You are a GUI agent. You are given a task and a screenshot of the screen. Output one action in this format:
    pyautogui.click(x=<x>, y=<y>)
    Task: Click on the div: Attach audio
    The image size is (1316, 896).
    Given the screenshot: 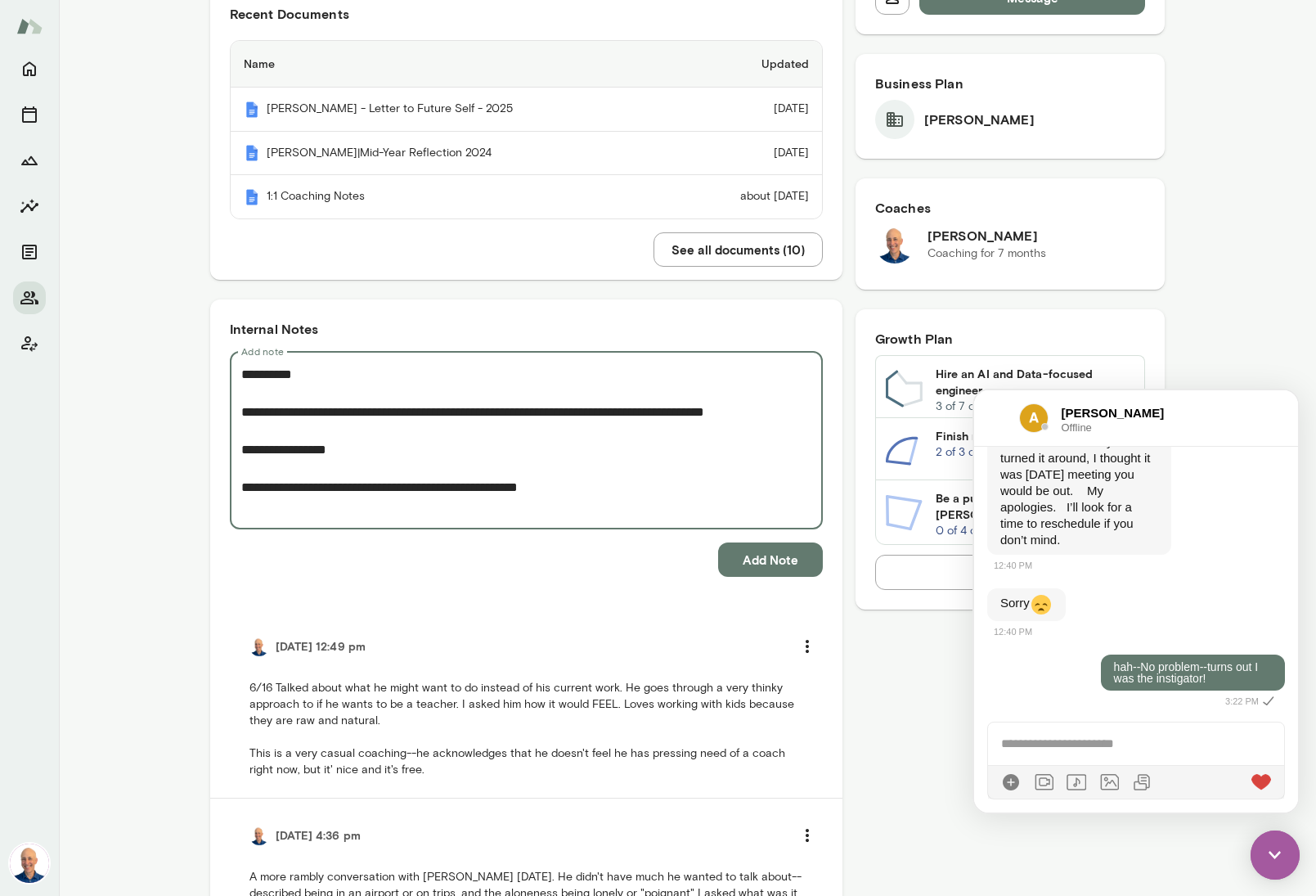 What is the action you would take?
    pyautogui.click(x=102, y=392)
    